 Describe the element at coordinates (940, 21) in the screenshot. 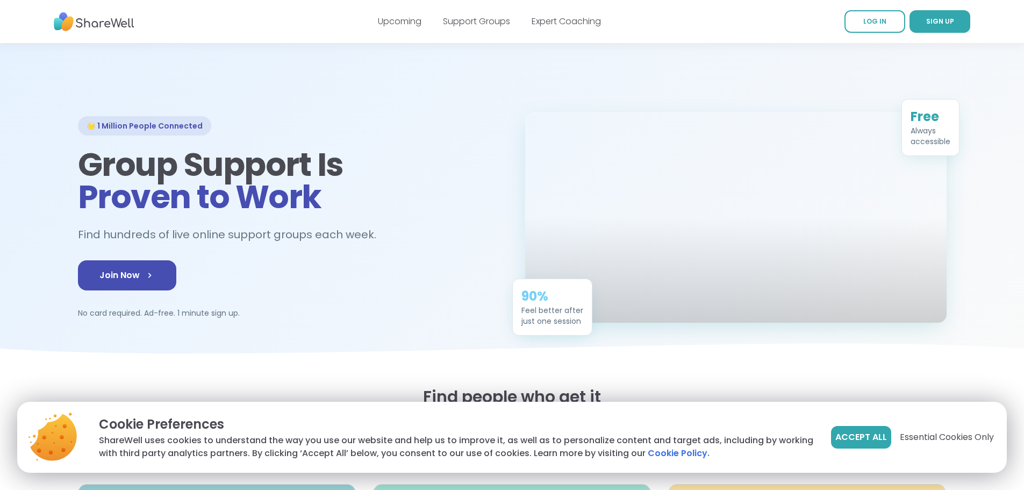

I see `span: SIGN UP` at that location.